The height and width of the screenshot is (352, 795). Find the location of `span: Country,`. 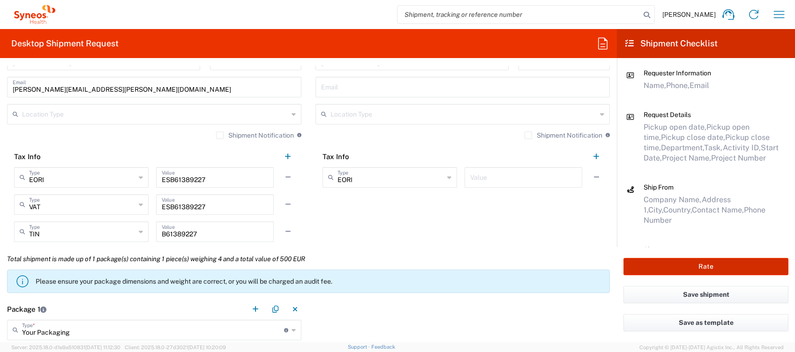

span: Country, is located at coordinates (677, 210).